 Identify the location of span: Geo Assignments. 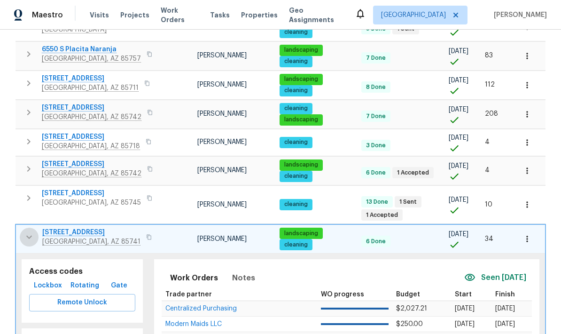
(316, 15).